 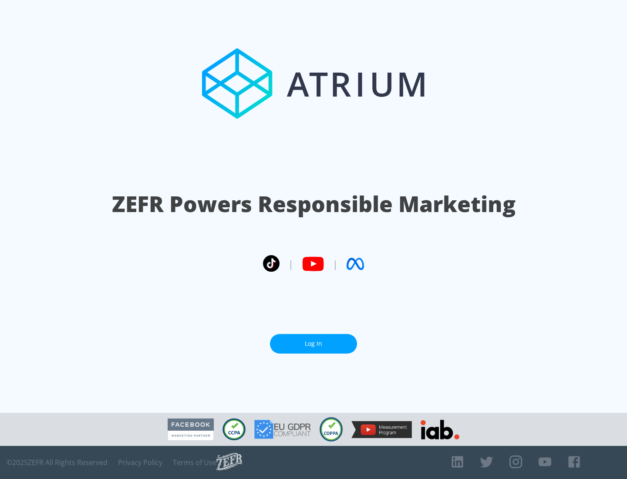 What do you see at coordinates (313, 204) in the screenshot?
I see `h1: ZEFR Powers Responsible Marketing` at bounding box center [313, 204].